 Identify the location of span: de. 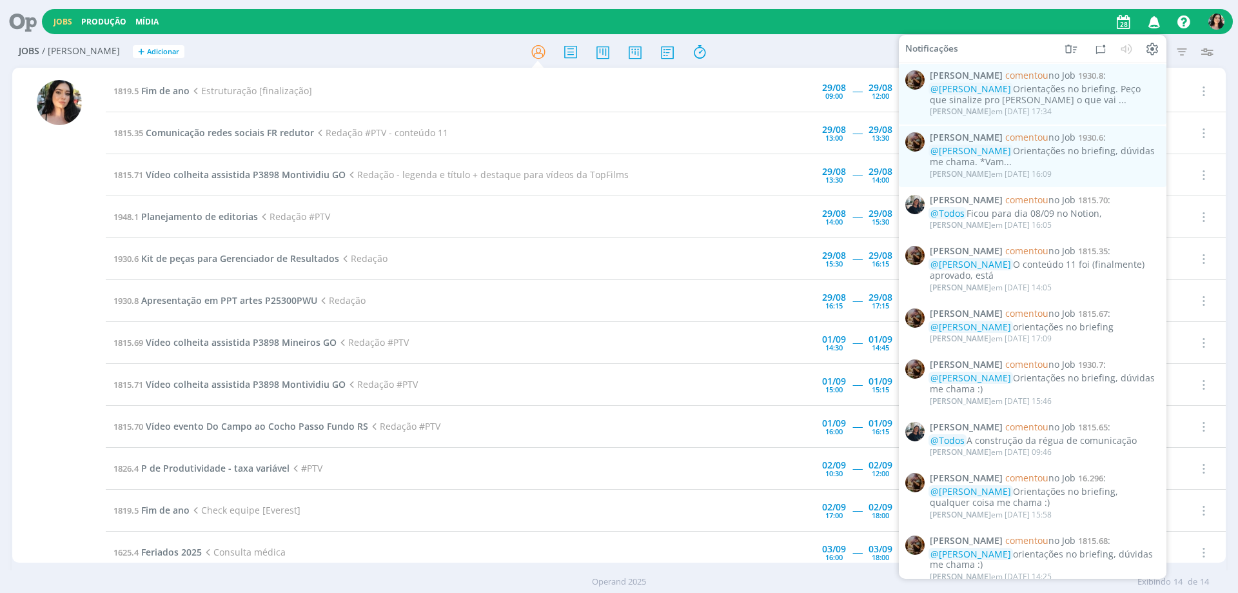
(1192, 582).